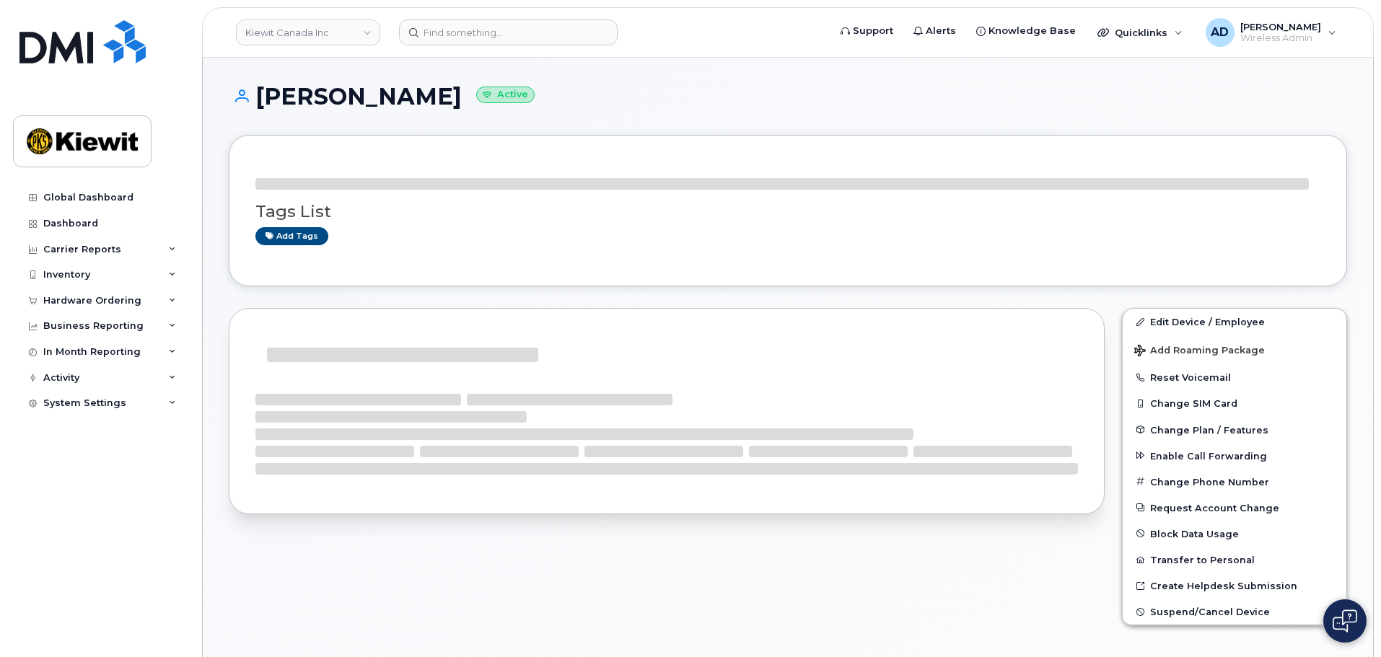 This screenshot has width=1381, height=657. Describe the element at coordinates (1234, 456) in the screenshot. I see `button: Enable Call Forwarding` at that location.